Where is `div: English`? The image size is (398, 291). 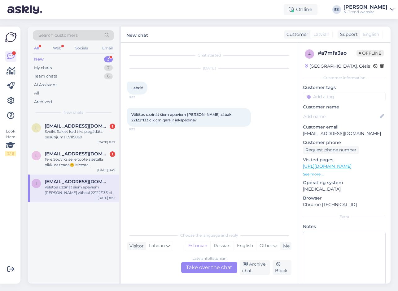
div: English is located at coordinates (244, 246).